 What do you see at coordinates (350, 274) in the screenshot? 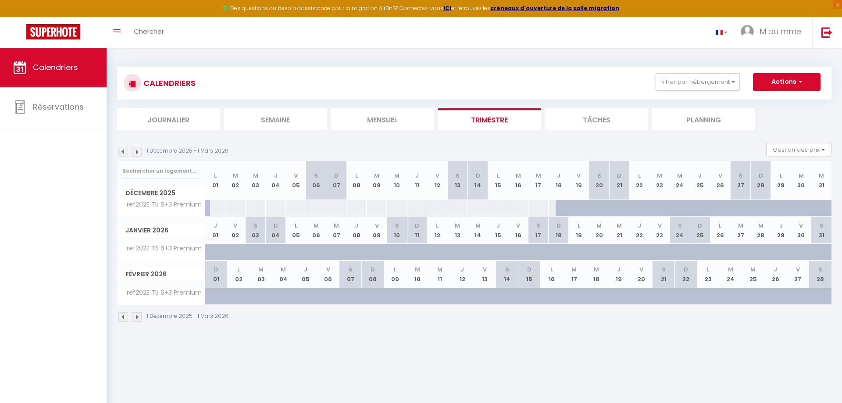
I see `th: 07` at bounding box center [350, 274].